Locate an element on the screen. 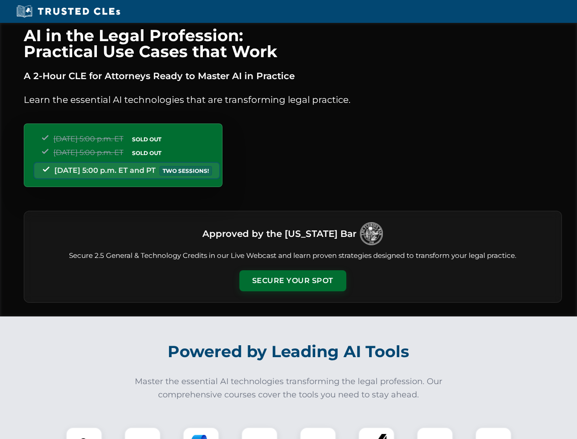 This screenshot has width=577, height=439. p: Secure 2.5 General & Technology Credits in our Live Webcast and learn proven strategies designed ... is located at coordinates (293, 255).